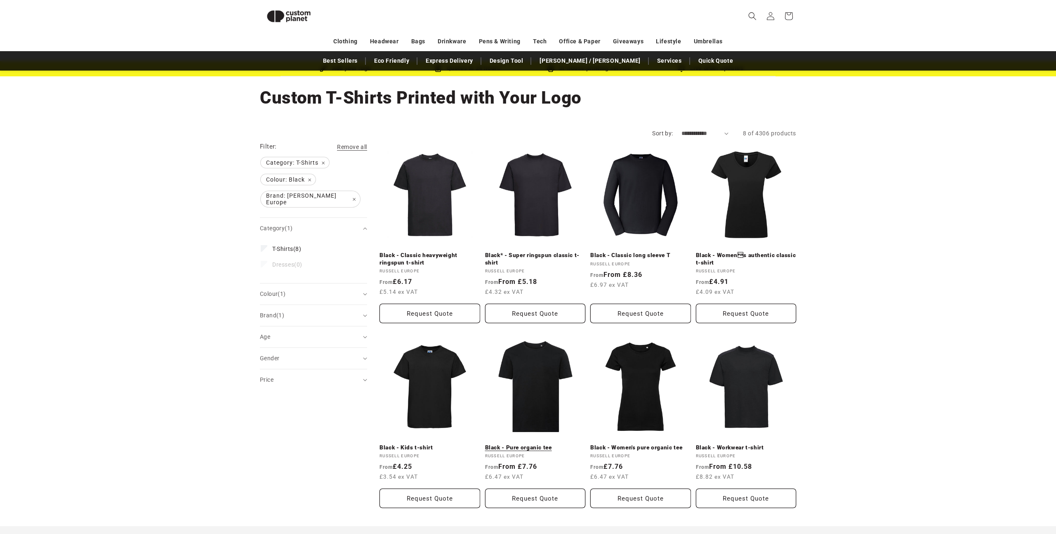 Image resolution: width=1056 pixels, height=534 pixels. Describe the element at coordinates (391, 61) in the screenshot. I see `a: Eco Friendly` at that location.